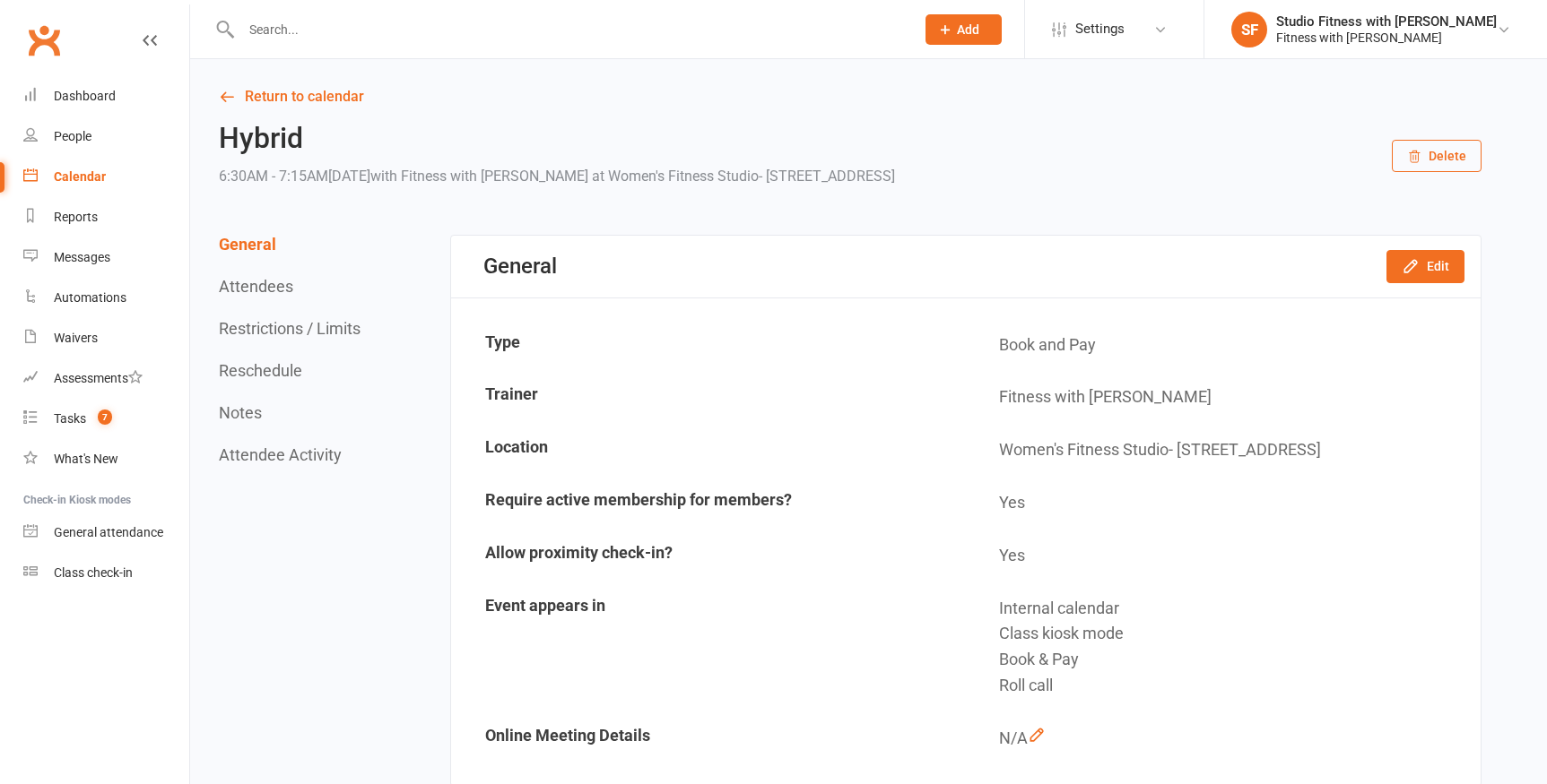 The height and width of the screenshot is (784, 1547). What do you see at coordinates (106, 379) in the screenshot?
I see `a: Assessments` at bounding box center [106, 379].